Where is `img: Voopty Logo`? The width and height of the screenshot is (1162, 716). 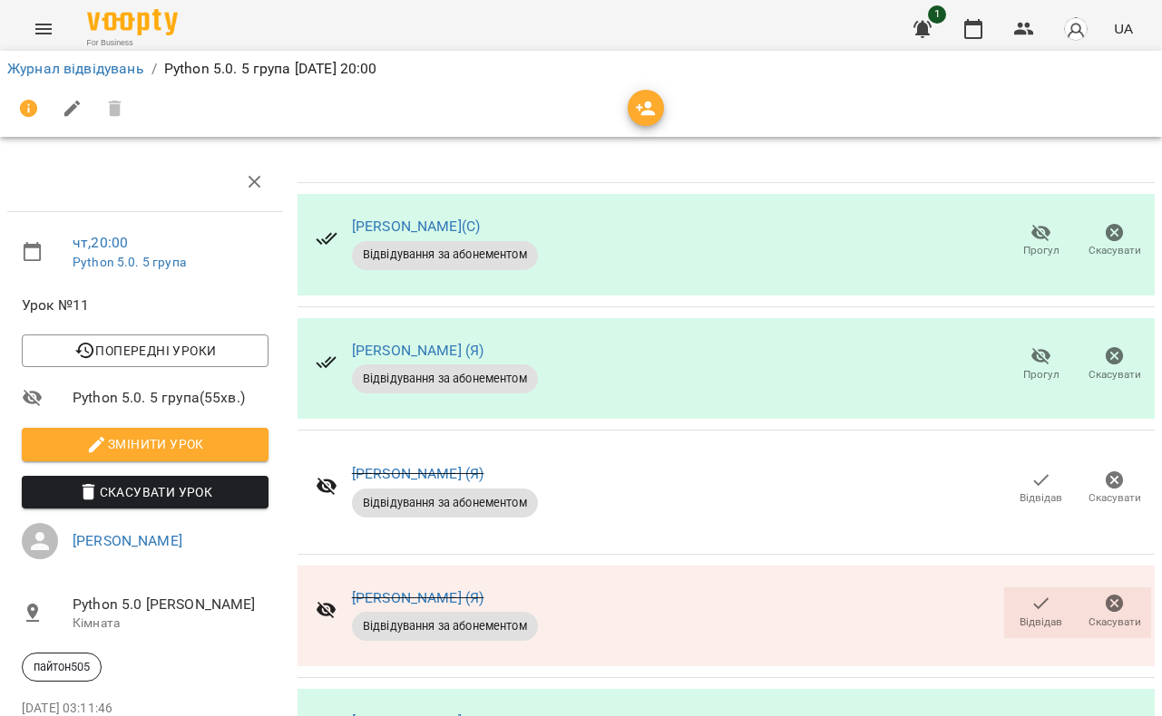
img: Voopty Logo is located at coordinates (132, 22).